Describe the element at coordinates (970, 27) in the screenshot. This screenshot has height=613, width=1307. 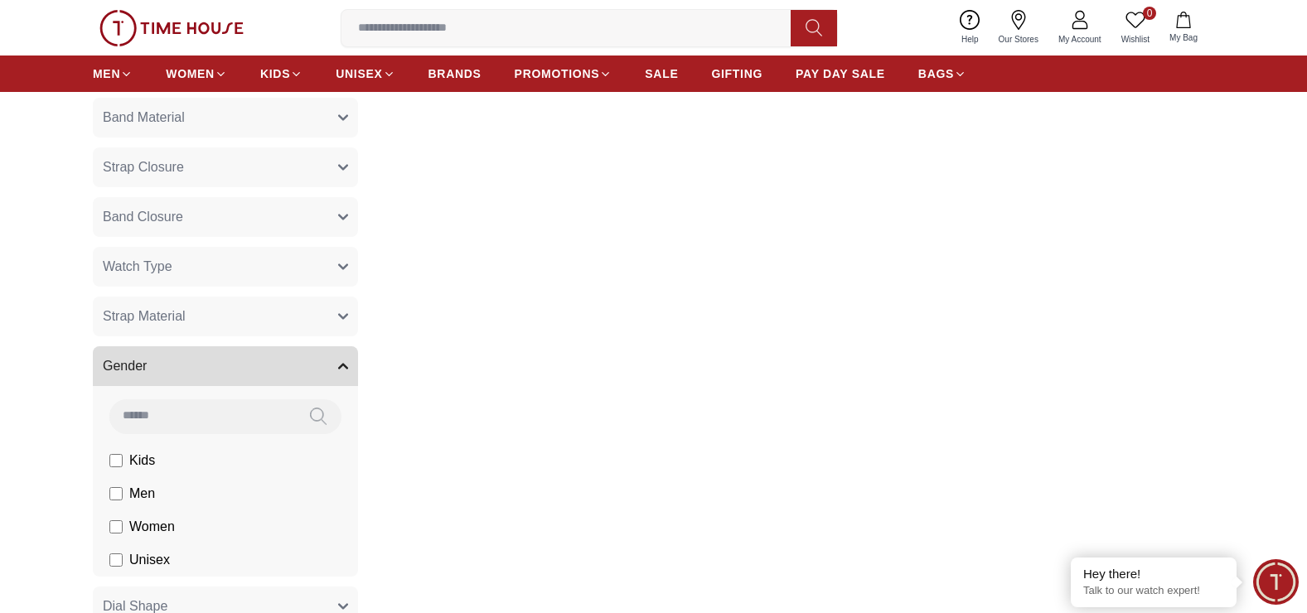
I see `a: Help` at that location.